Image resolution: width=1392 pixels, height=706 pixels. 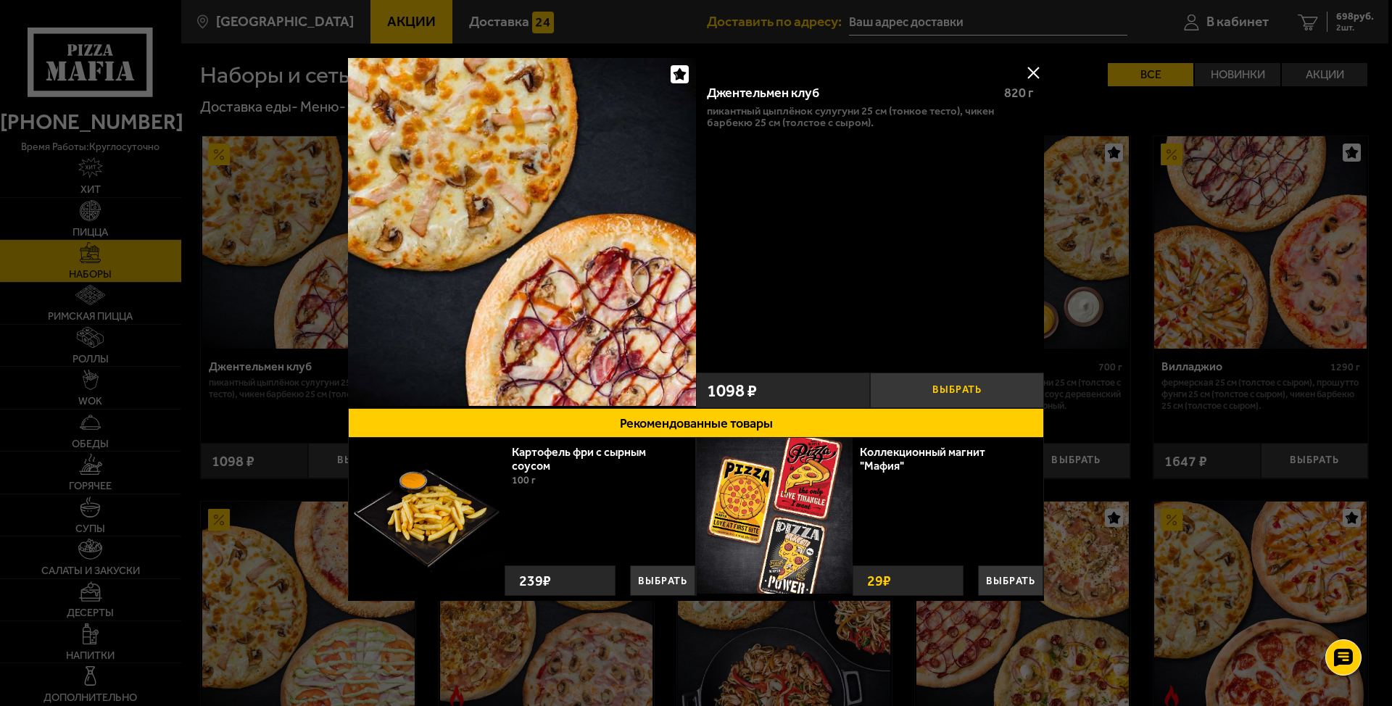 What do you see at coordinates (578, 459) in the screenshot?
I see `a: Картофель фри с сырным соусом` at bounding box center [578, 459].